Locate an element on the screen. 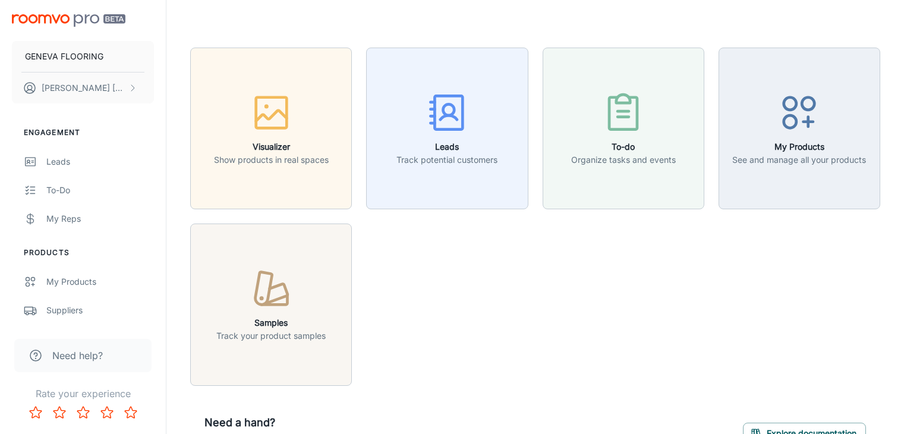  div: My Products is located at coordinates (100, 282).